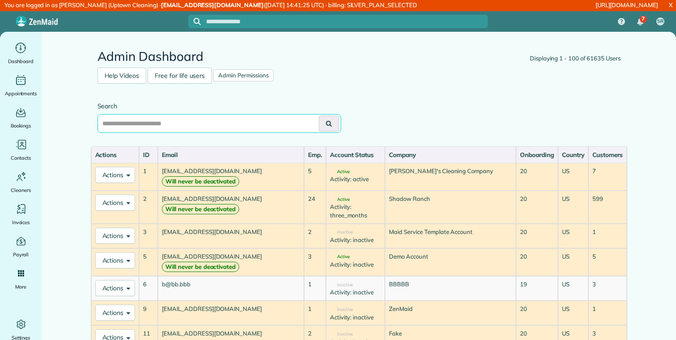 The width and height of the screenshot is (676, 340). What do you see at coordinates (219, 106) in the screenshot?
I see `label: Search` at bounding box center [219, 106].